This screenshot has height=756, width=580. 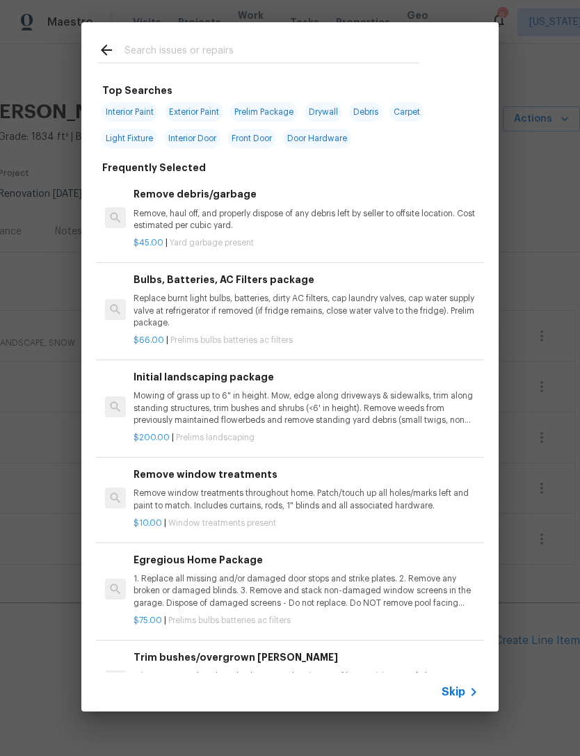 What do you see at coordinates (306, 377) in the screenshot?
I see `h6: Initial landscaping package` at bounding box center [306, 377].